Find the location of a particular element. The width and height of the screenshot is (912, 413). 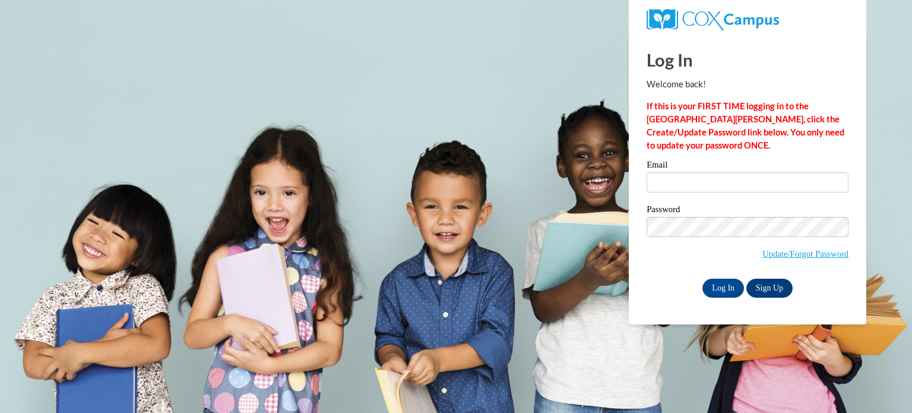

h1: Log In is located at coordinates (747, 59).